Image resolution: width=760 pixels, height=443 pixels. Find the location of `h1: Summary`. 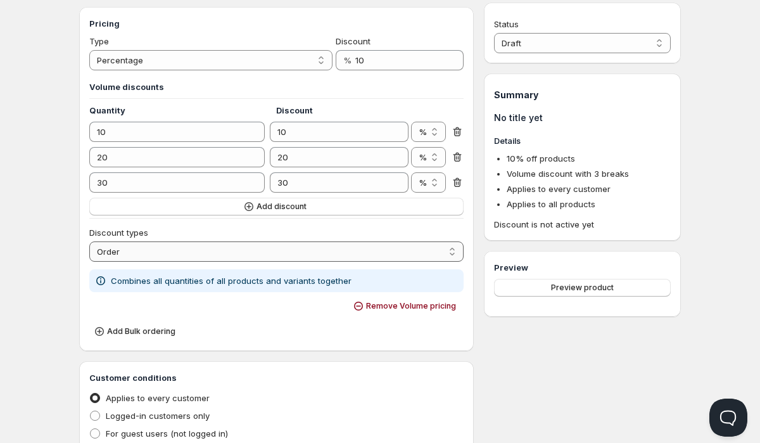

h1: Summary is located at coordinates (582, 95).